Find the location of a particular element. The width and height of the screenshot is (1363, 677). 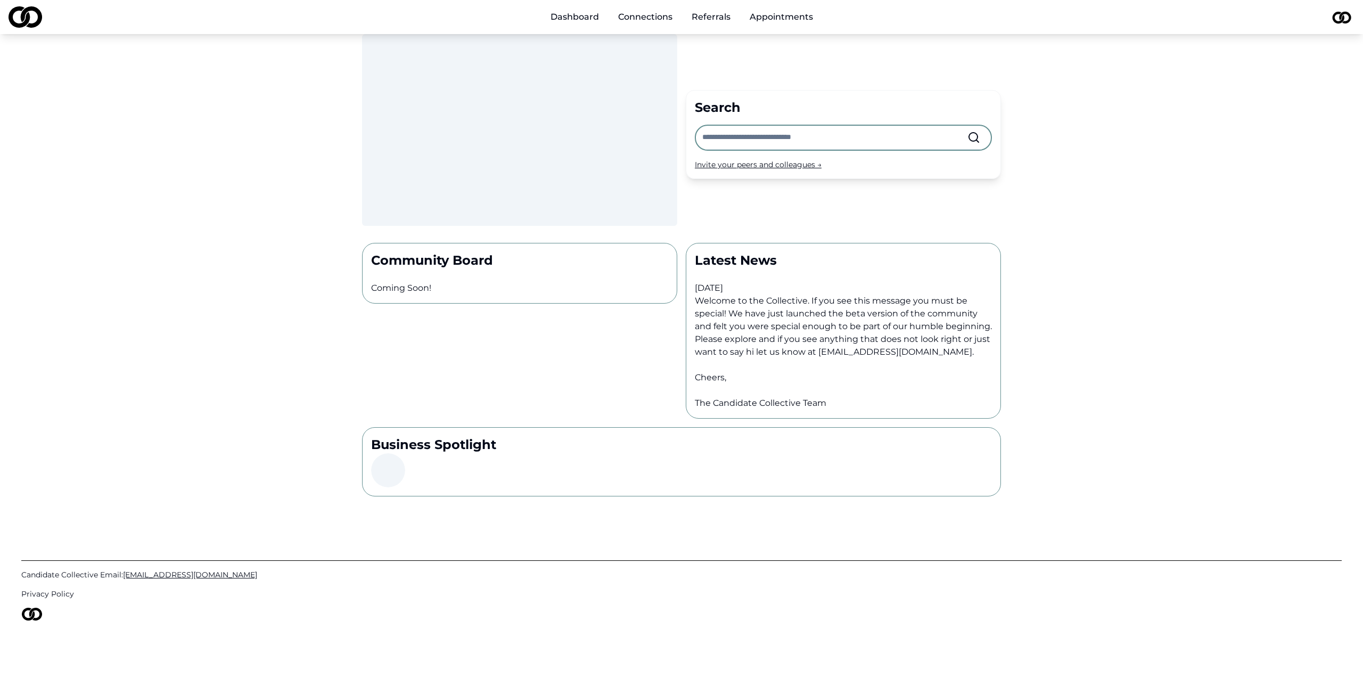

img: 126d1970-4131-4eca-9e04-994076d8ae71-2-profile_picture.jpeg is located at coordinates (1342, 17).